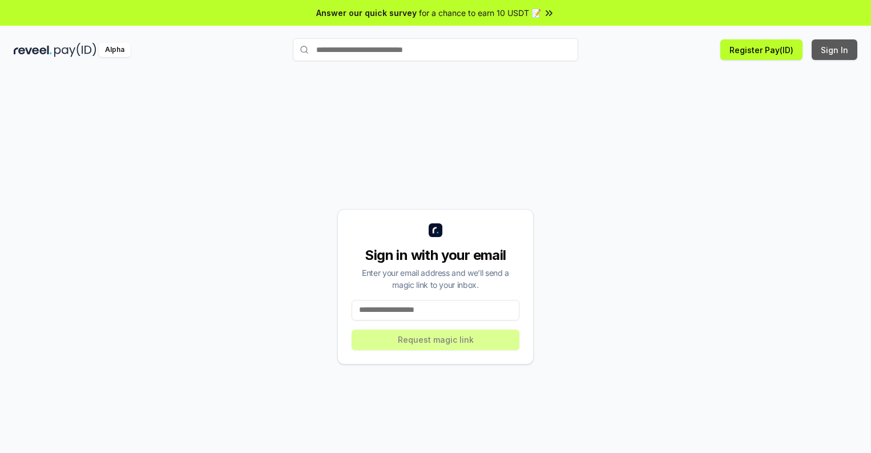  I want to click on button: Register Pay(ID), so click(762, 50).